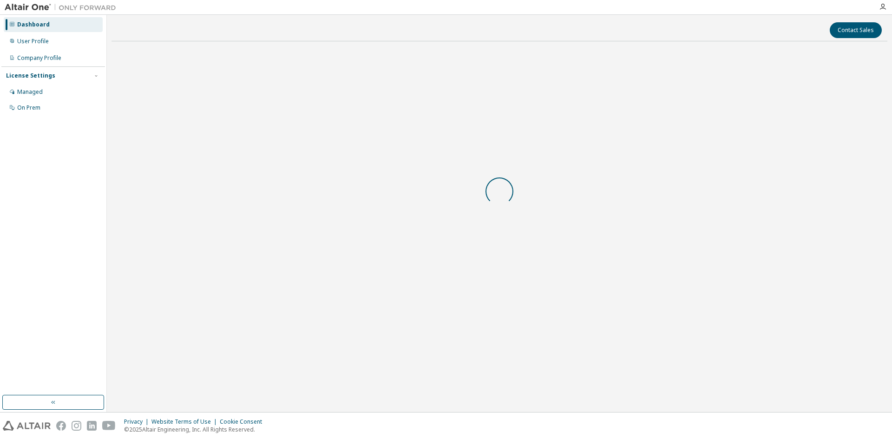  I want to click on img: youtube.svg, so click(109, 426).